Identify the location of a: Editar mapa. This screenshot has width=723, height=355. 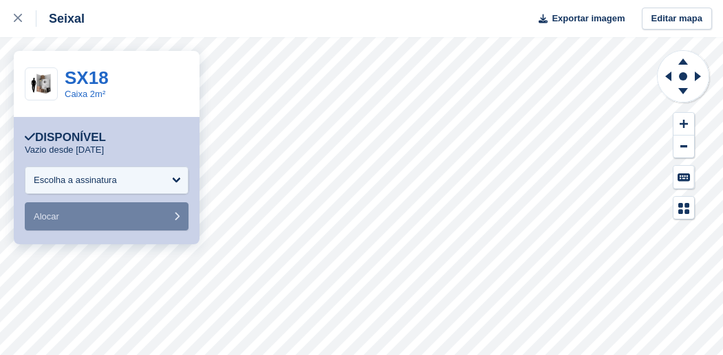
(677, 19).